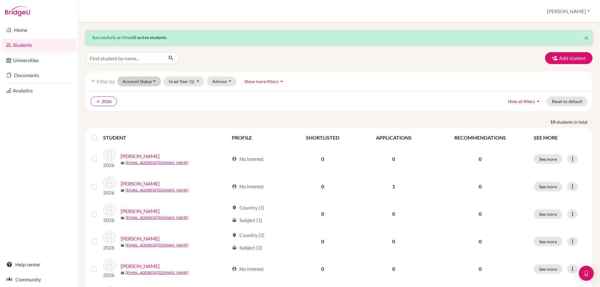  What do you see at coordinates (264, 81) in the screenshot?
I see `button: Show more filtersarrow_drop_up` at bounding box center [264, 81].